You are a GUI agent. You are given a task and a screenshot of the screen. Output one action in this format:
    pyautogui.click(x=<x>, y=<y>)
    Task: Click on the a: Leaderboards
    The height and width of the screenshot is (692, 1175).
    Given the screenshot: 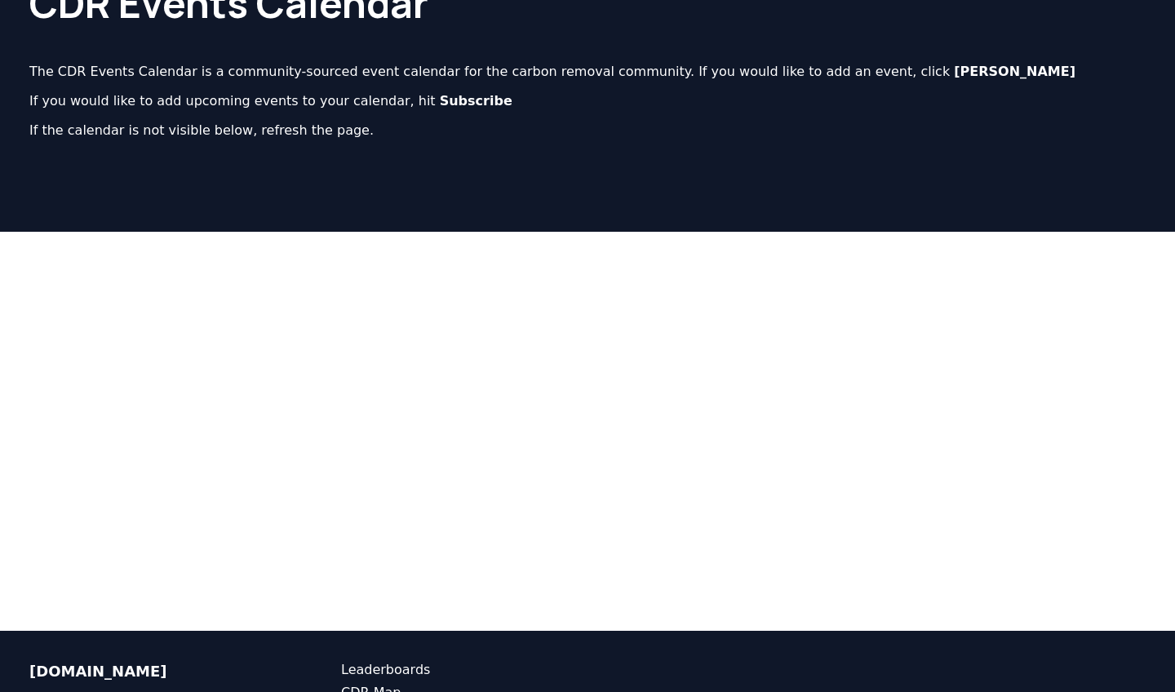 What is the action you would take?
    pyautogui.click(x=464, y=670)
    